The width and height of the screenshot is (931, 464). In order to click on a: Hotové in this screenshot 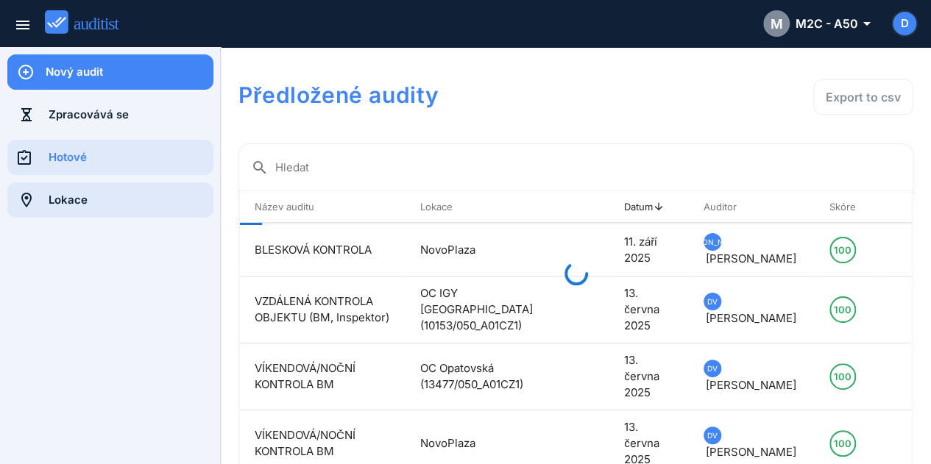, I will do `click(110, 157)`.